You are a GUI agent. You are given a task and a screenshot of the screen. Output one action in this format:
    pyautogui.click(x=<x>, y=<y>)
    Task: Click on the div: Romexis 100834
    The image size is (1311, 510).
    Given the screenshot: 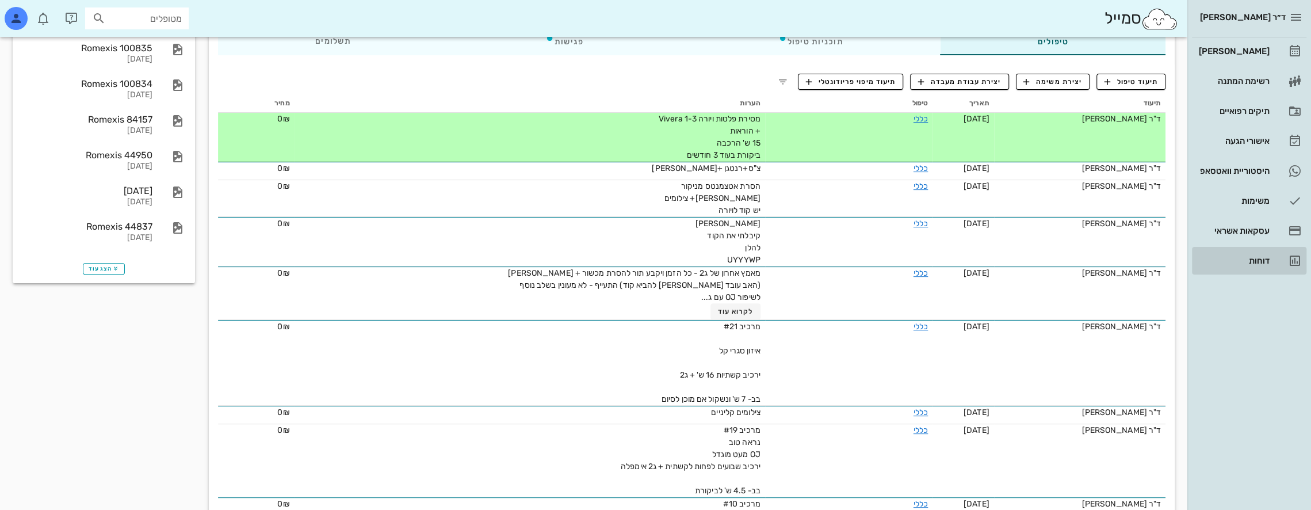 What is the action you would take?
    pyautogui.click(x=87, y=83)
    